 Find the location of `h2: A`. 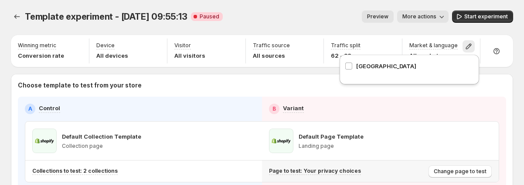

h2: A is located at coordinates (30, 109).